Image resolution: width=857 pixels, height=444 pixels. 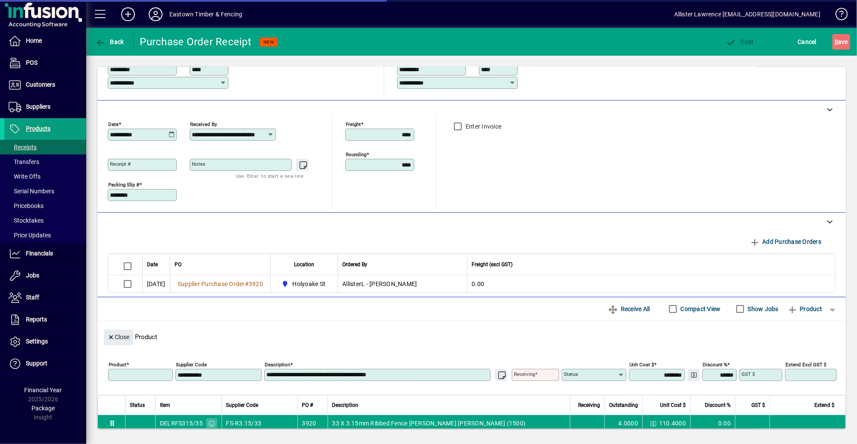 I want to click on span: Supplier Purchase Order, so click(x=211, y=284).